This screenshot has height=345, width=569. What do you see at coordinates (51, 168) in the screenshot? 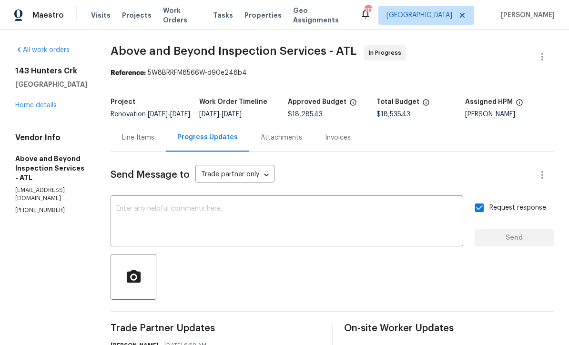
I see `h5: Above and Beyond Inspection Services - ATL` at bounding box center [51, 168].